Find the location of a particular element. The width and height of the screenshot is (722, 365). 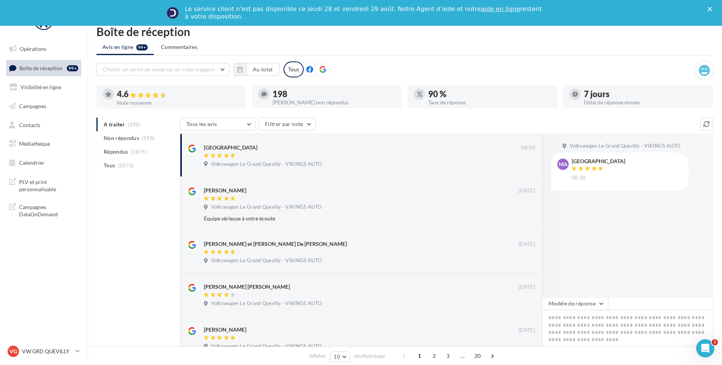

div: Boîte de réception is located at coordinates (405, 32).